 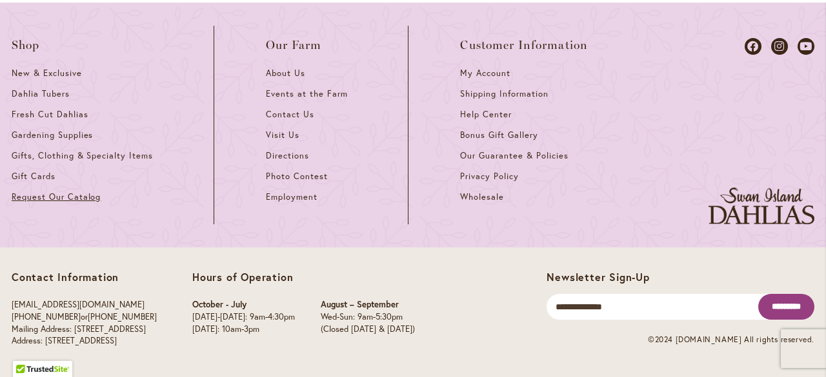 I want to click on span: Dahlia Tubers, so click(x=41, y=94).